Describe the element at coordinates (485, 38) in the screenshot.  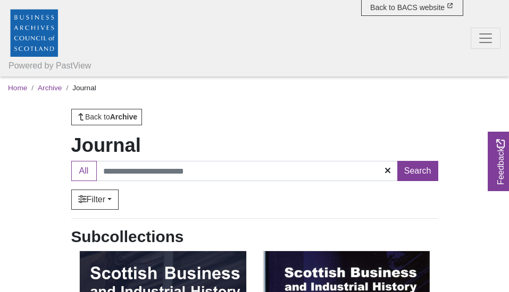
I see `span: Menu` at that location.